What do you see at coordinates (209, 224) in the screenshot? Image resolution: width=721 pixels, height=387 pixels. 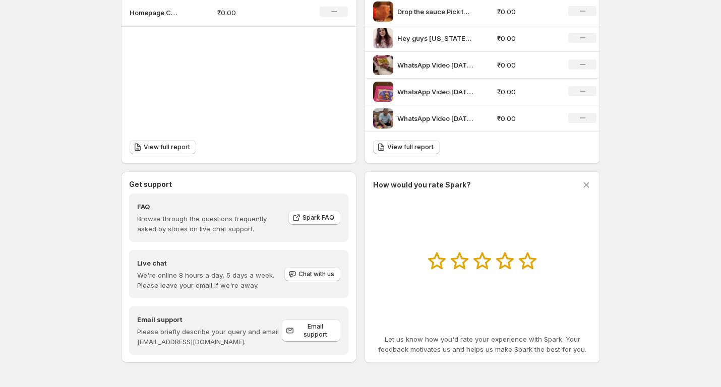 I see `p: Browse through the questions frequently asked by stores on live chat support.` at bounding box center [209, 224].